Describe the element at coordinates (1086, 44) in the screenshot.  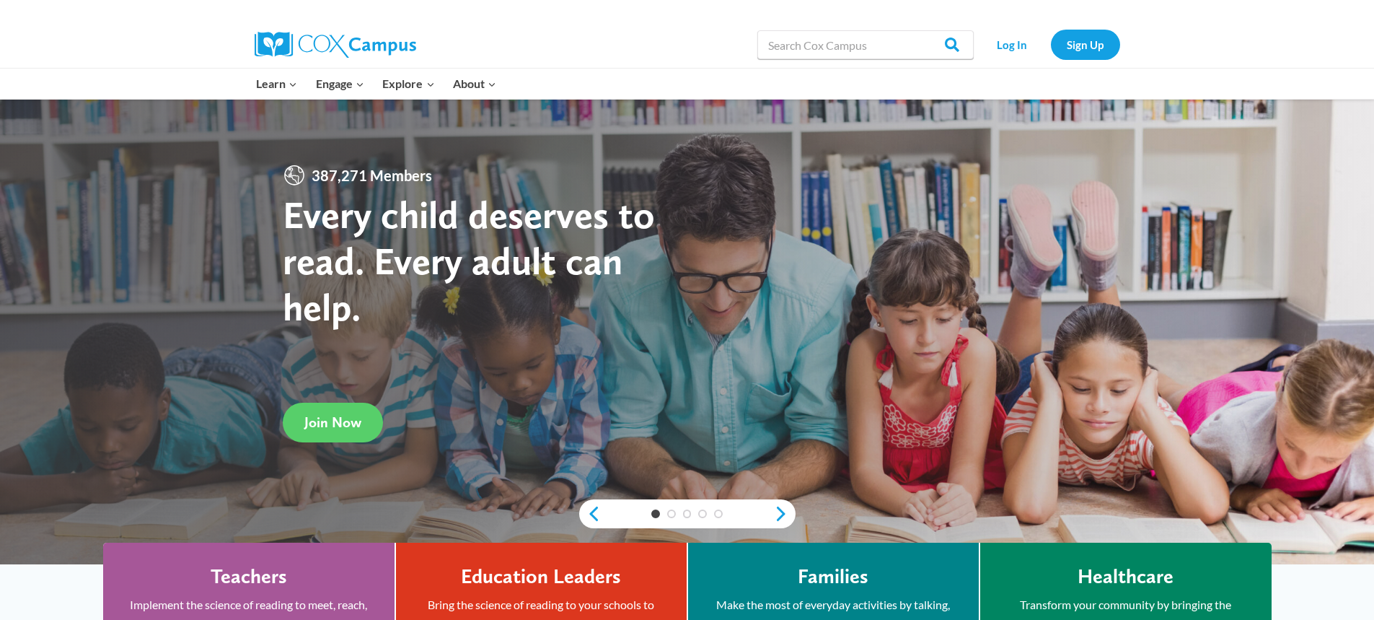
I see `a: Sign Up` at that location.